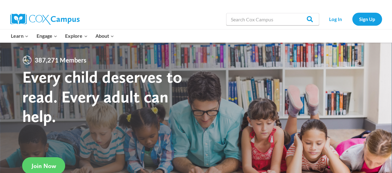 The height and width of the screenshot is (173, 392). What do you see at coordinates (20, 36) in the screenshot?
I see `span: Learn` at bounding box center [20, 36].